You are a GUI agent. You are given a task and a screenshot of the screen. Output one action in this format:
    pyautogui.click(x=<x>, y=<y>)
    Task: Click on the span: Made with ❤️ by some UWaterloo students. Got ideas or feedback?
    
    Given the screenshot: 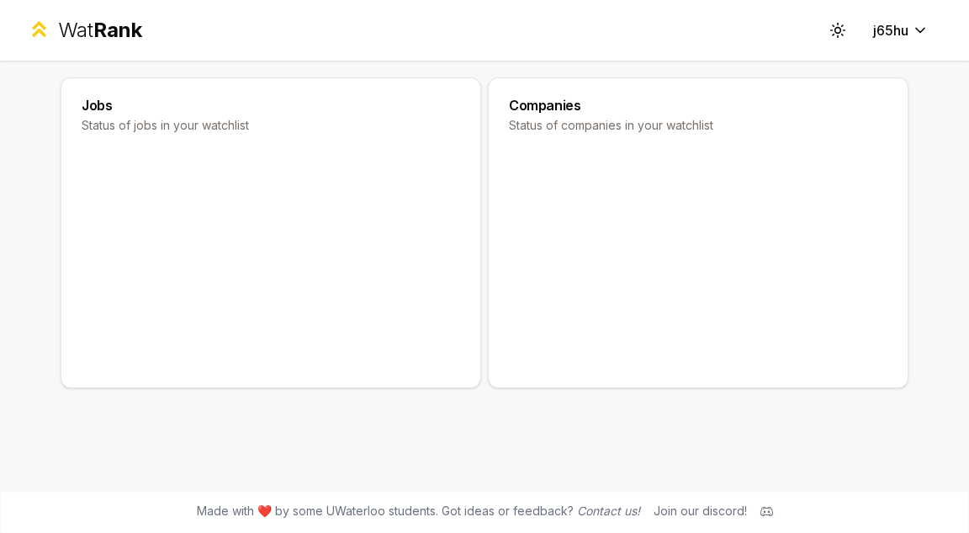 What is the action you would take?
    pyautogui.click(x=418, y=511)
    